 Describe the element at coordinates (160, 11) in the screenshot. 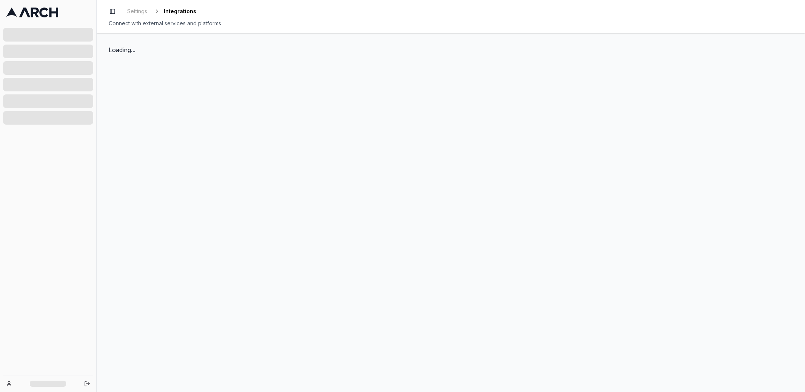

I see `nav: breadcrumb` at that location.